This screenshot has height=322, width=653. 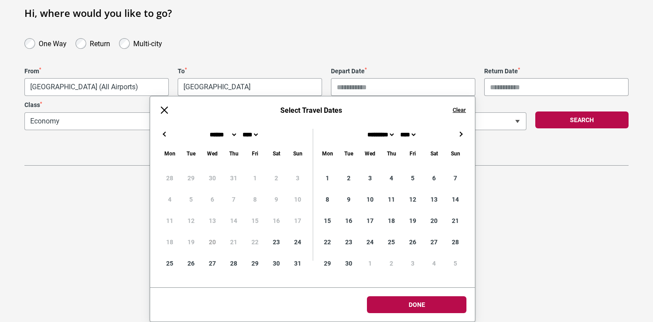 What do you see at coordinates (250, 87) in the screenshot?
I see `span: Tokyo, Japan` at bounding box center [250, 87].